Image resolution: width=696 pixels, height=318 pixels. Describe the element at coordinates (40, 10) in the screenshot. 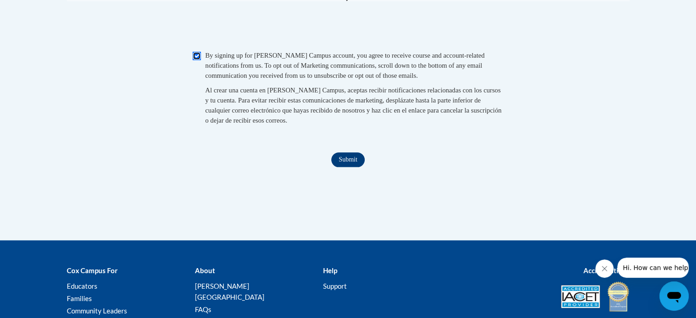

I see `span: Hi. How can we help?` at that location.